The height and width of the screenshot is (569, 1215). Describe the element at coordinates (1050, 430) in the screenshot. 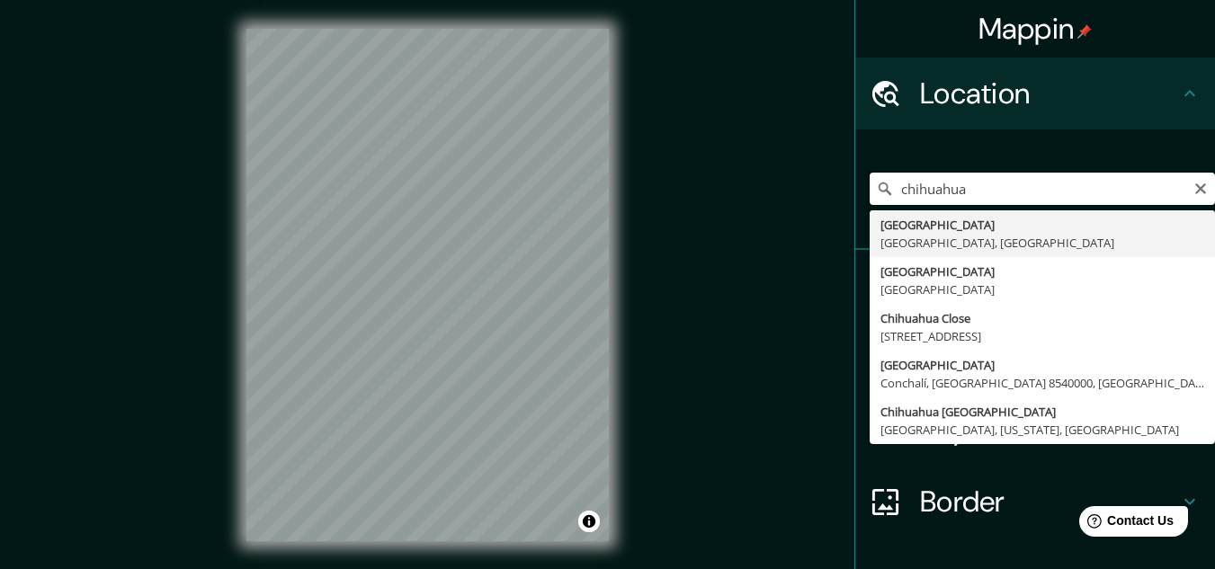

I see `h4: Layout` at that location.